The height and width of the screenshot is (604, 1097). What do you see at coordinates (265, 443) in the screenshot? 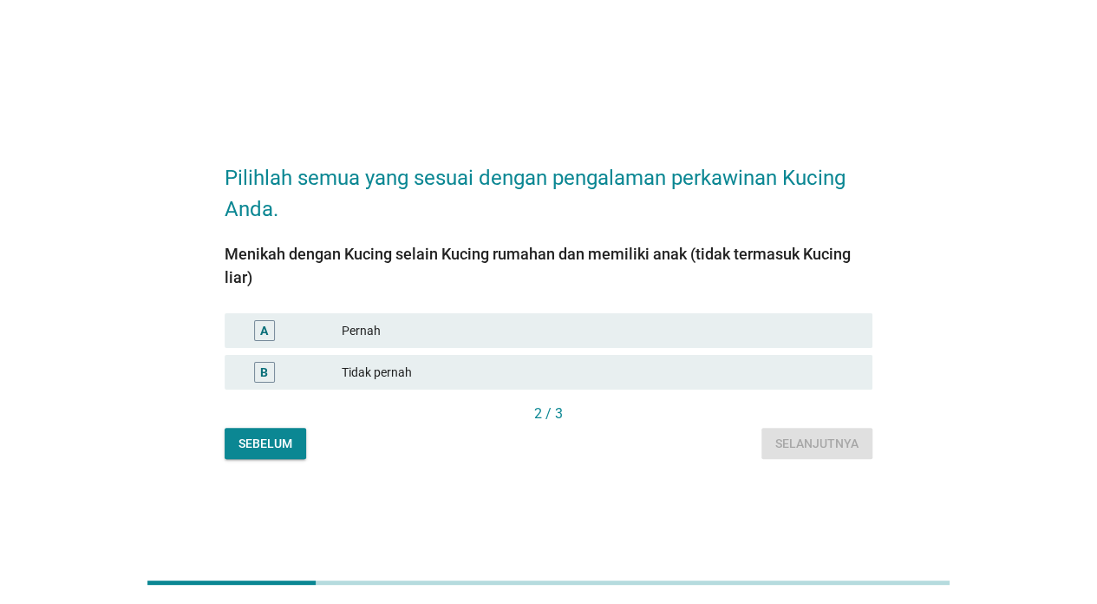
I see `div: Sebelum` at bounding box center [265, 443].